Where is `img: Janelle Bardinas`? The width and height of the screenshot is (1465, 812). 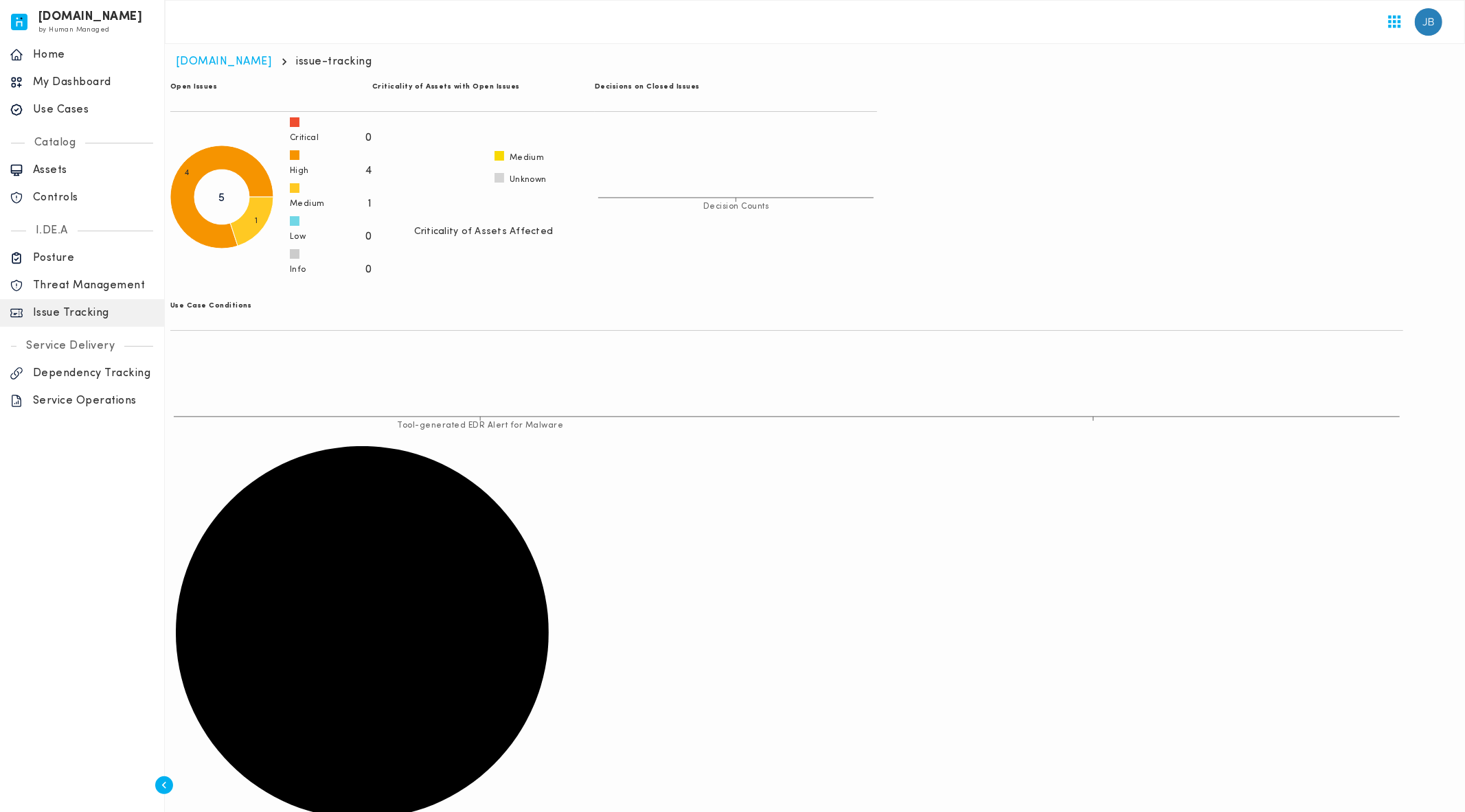 img: Janelle Bardinas is located at coordinates (1428, 22).